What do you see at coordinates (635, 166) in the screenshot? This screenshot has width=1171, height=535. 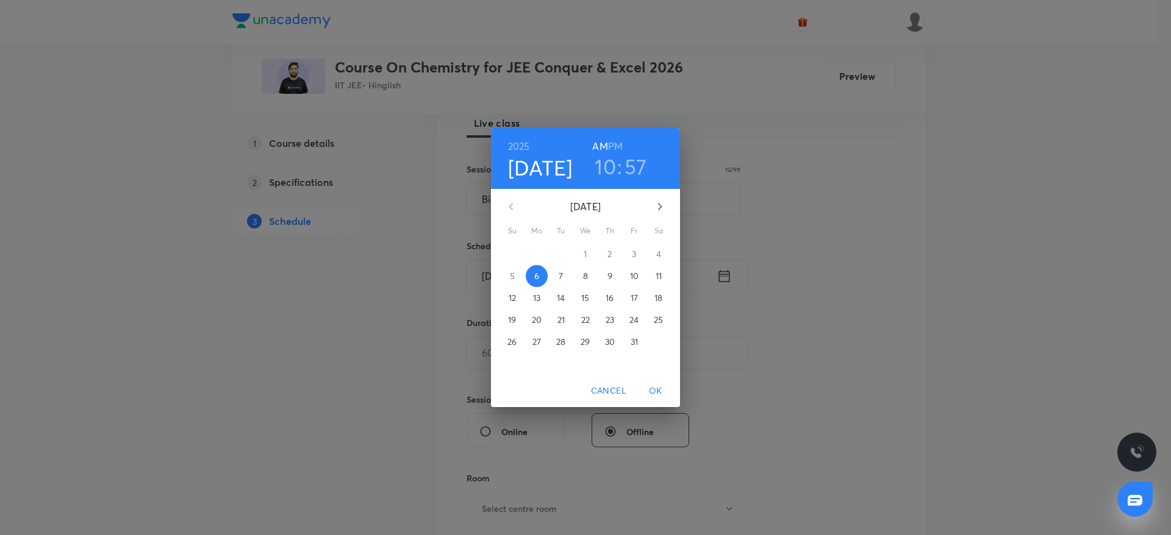 I see `button: 57` at bounding box center [635, 166].